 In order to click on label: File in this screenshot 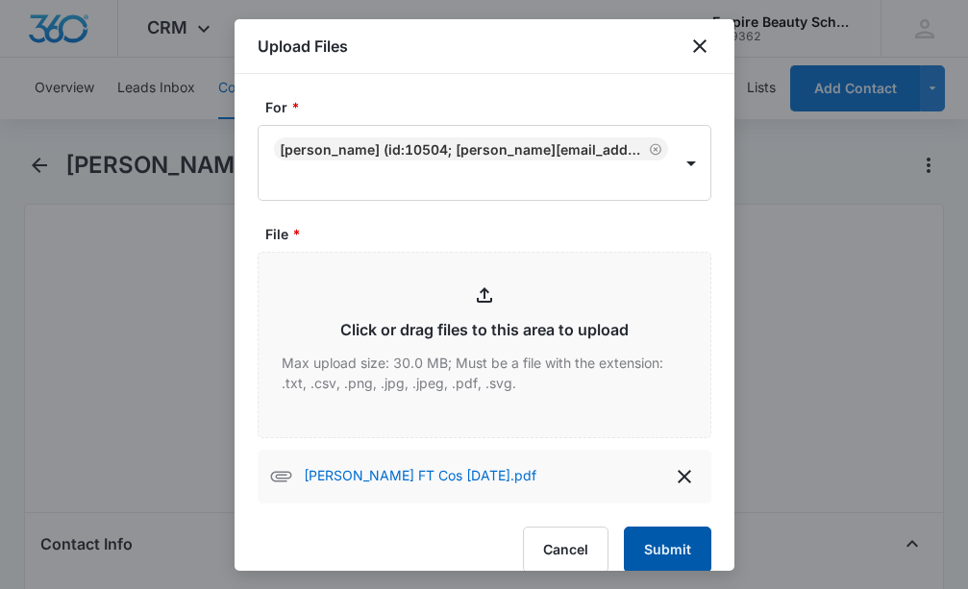, I will do `click(492, 233)`.